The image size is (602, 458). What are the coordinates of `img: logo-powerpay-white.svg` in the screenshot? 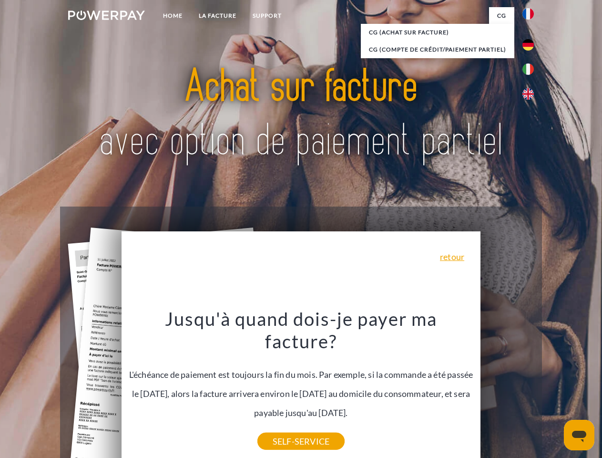 It's located at (106, 15).